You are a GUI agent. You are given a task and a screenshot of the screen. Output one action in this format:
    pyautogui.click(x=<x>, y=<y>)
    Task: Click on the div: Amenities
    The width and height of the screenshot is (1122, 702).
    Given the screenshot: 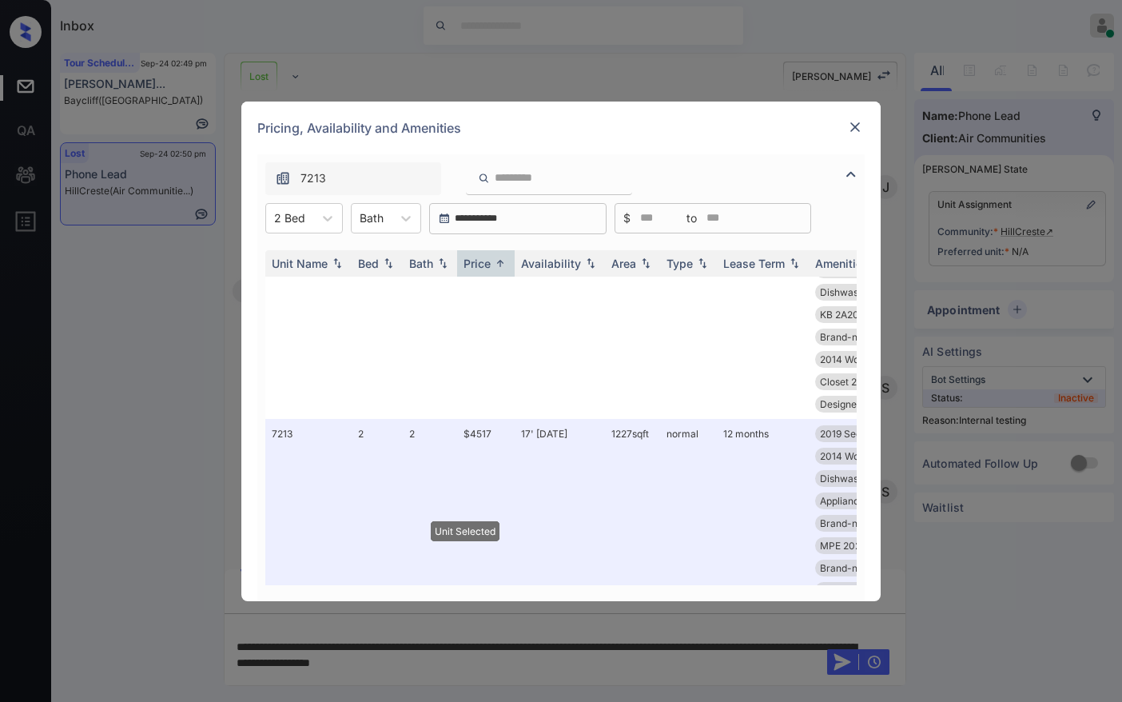 What is the action you would take?
    pyautogui.click(x=842, y=263)
    